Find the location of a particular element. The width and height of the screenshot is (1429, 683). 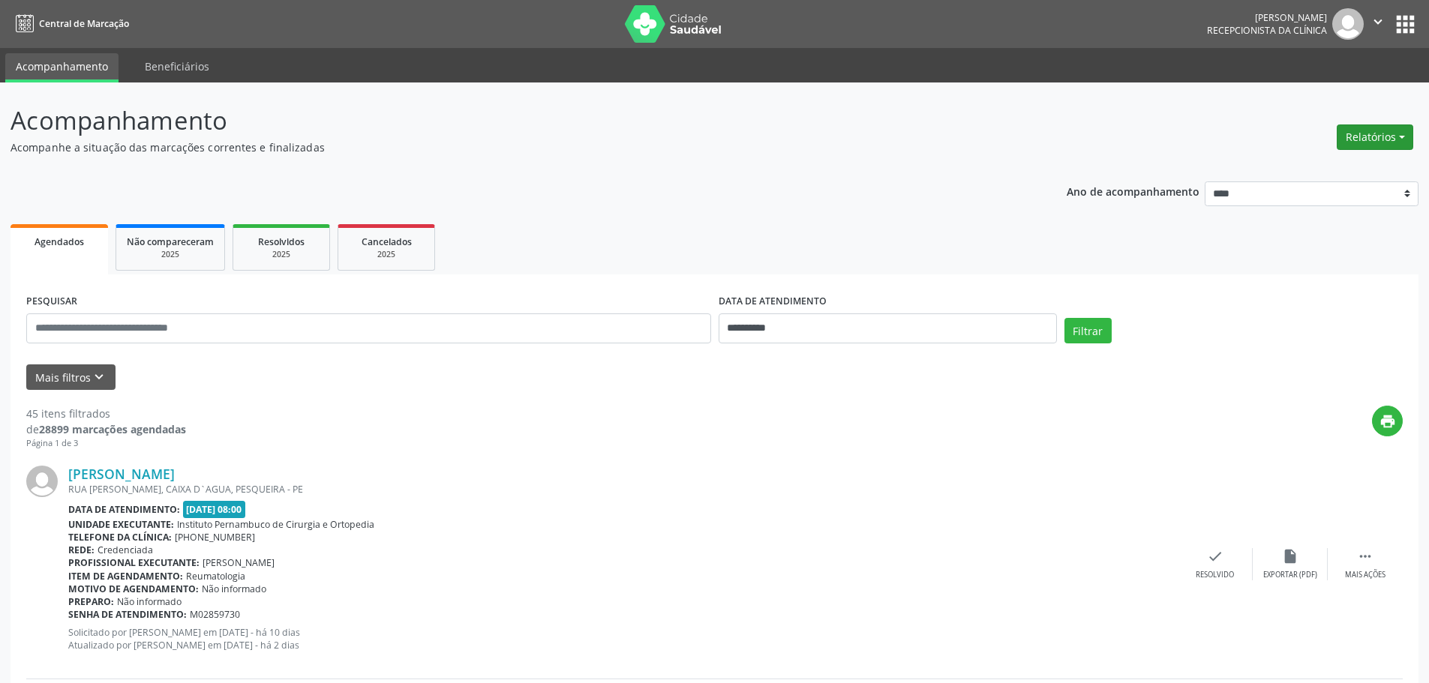

p: Acompanhamento is located at coordinates (503, 121).